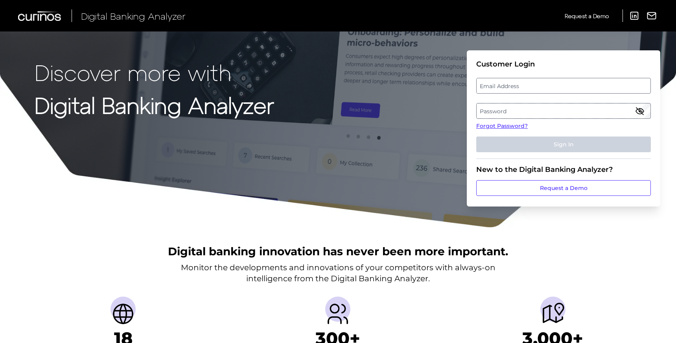 The width and height of the screenshot is (676, 343). What do you see at coordinates (563, 86) in the screenshot?
I see `label: Email Address` at bounding box center [563, 86].